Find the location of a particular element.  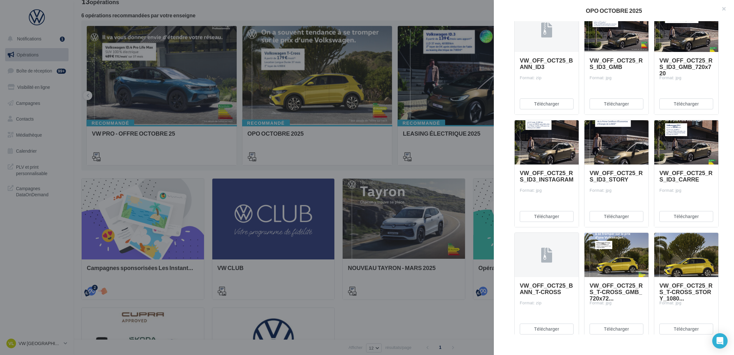

div: OPO OCTOBRE 2025 is located at coordinates (614, 11).